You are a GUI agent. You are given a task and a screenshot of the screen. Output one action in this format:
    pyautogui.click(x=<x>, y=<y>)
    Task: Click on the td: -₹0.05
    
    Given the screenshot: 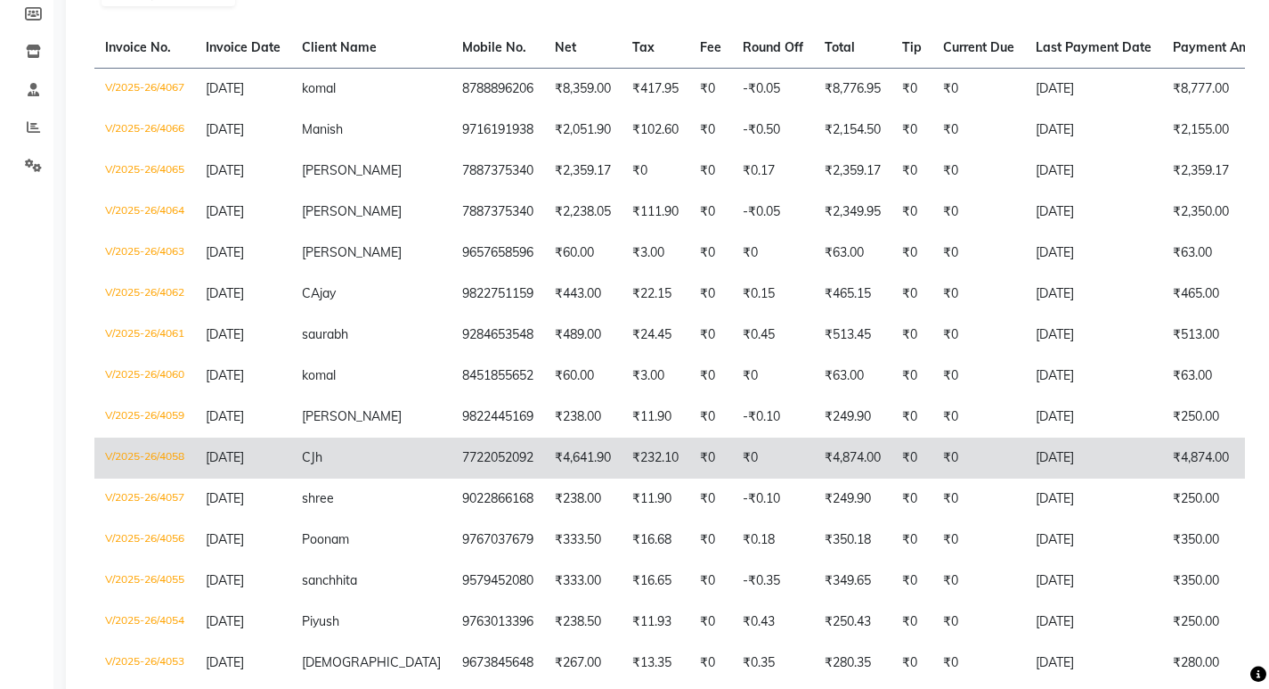 What is the action you would take?
    pyautogui.click(x=773, y=89)
    